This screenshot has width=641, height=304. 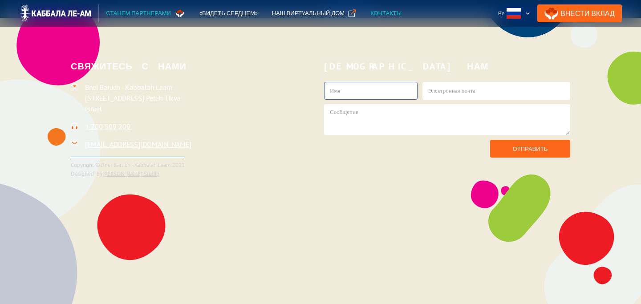 What do you see at coordinates (308, 13) in the screenshot?
I see `div: Наш виртуальный дом` at bounding box center [308, 13].